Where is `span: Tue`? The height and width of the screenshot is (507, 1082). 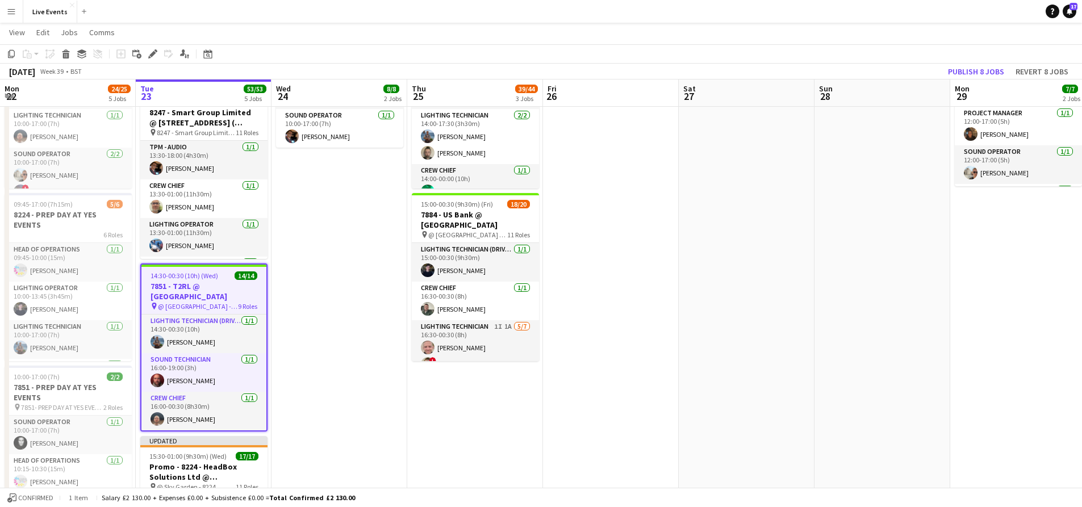 span: Tue is located at coordinates (147, 89).